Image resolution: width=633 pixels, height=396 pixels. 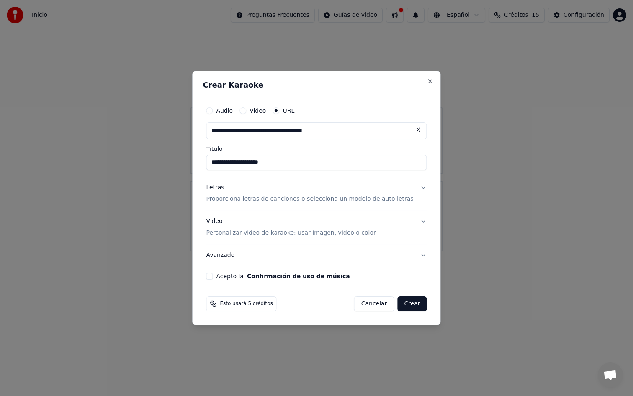 What do you see at coordinates (316, 194) in the screenshot?
I see `button: LetrasProporciona letras de canciones o selecciona un modelo de auto letras` at bounding box center [316, 194].